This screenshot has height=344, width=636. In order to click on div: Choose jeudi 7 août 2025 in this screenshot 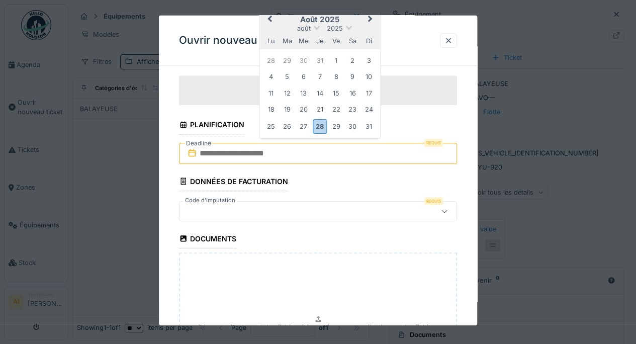, I will do `click(320, 76)`.